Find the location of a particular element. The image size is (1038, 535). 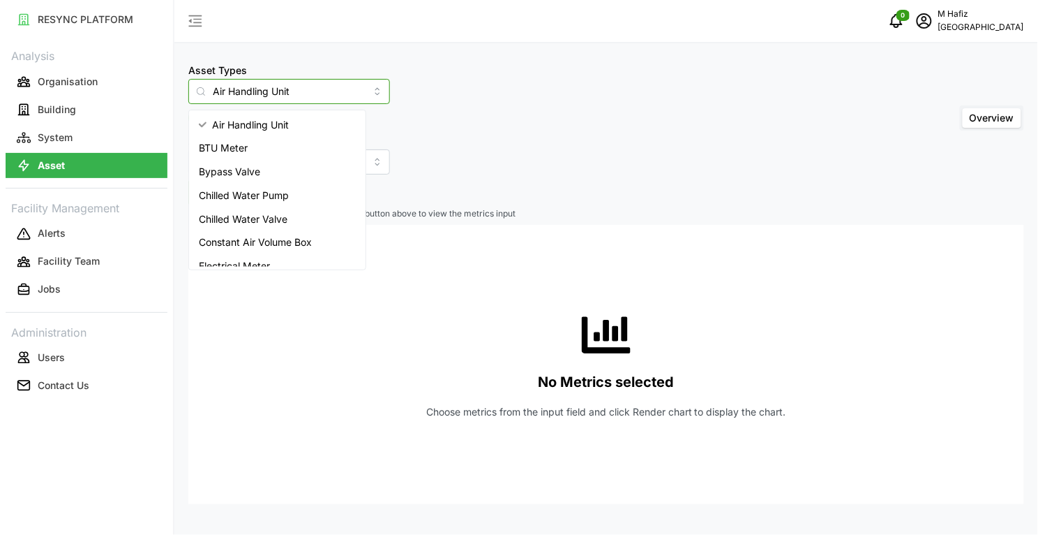

a: System is located at coordinates (87, 137).